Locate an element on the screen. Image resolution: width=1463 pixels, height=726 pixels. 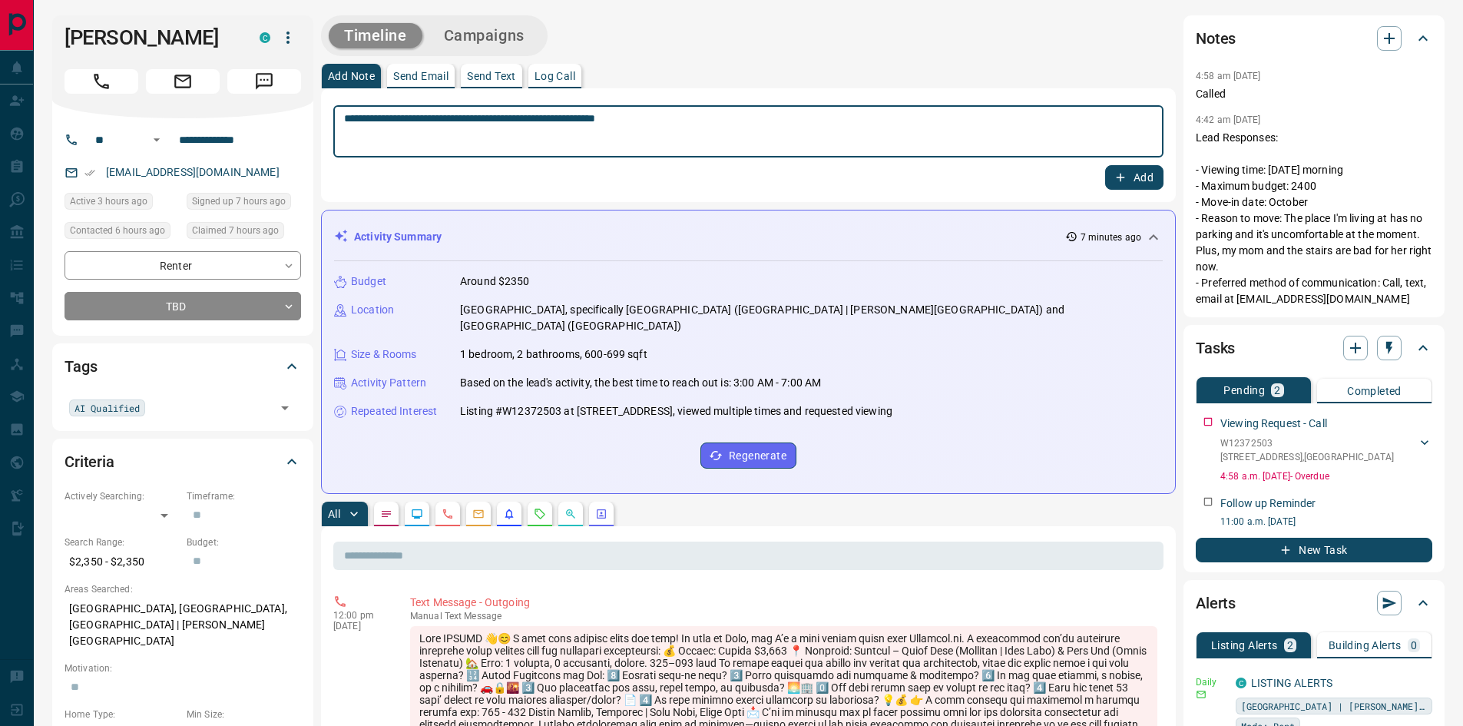
h2: Notes is located at coordinates (1216, 38).